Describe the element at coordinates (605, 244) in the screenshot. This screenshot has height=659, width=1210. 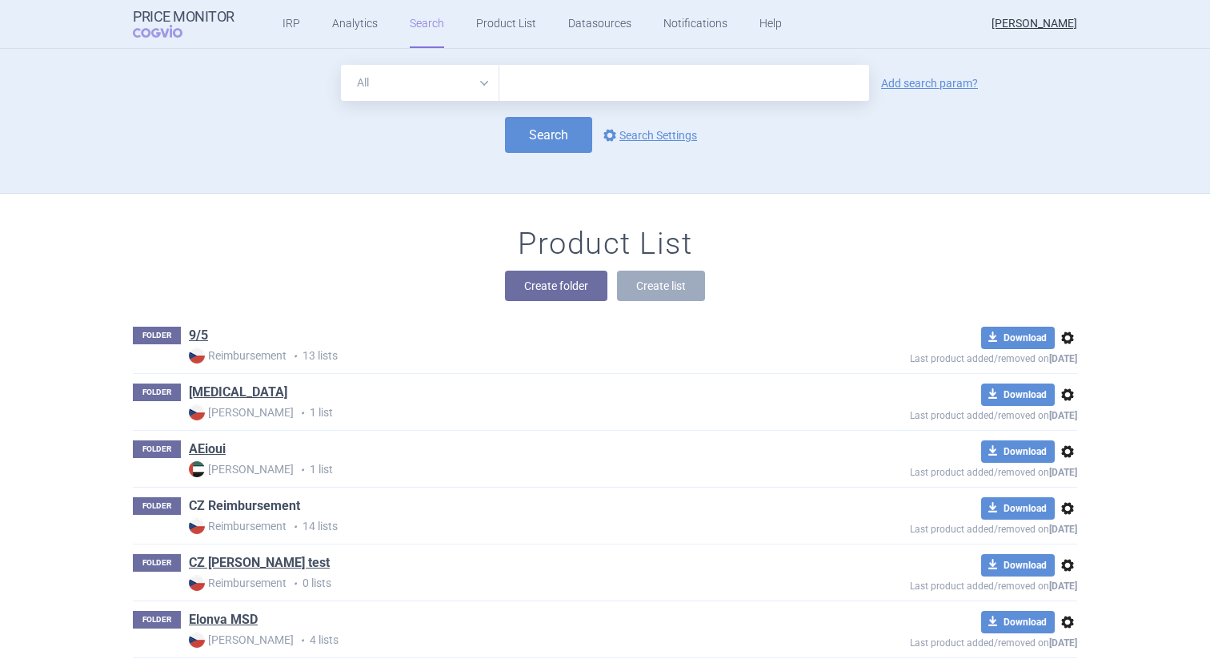
I see `h1: Product List` at that location.